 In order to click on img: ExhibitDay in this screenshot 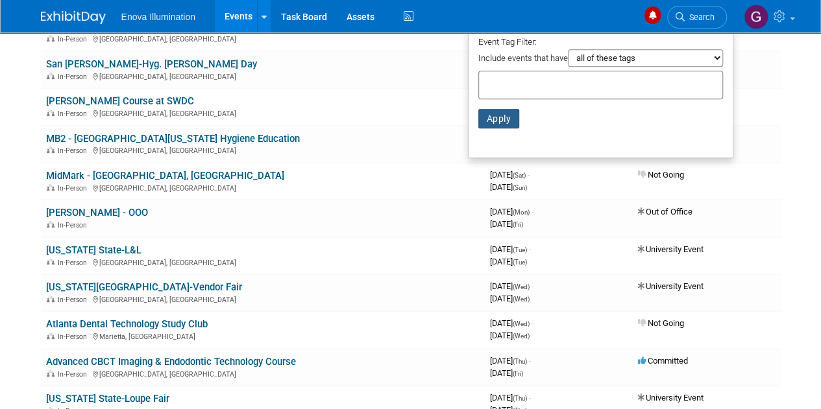, I will do `click(73, 18)`.